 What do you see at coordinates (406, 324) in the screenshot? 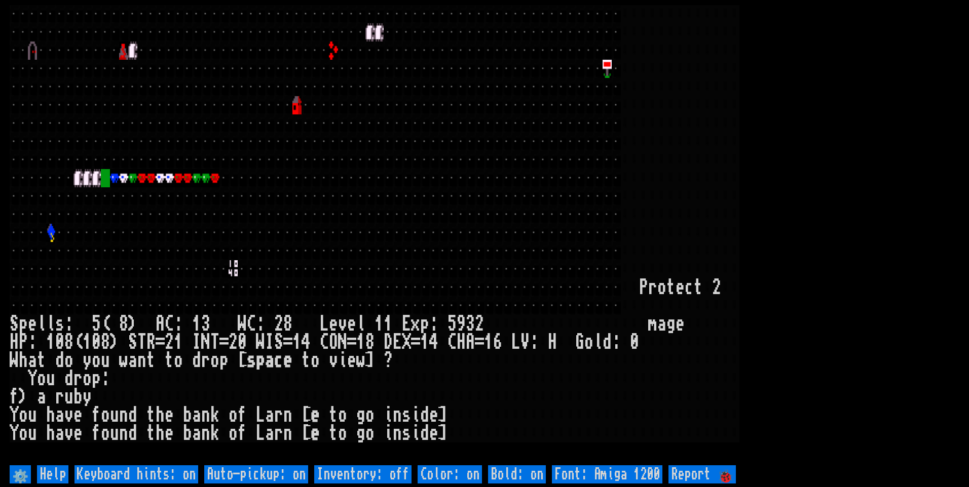
I see `div: E` at bounding box center [406, 324].